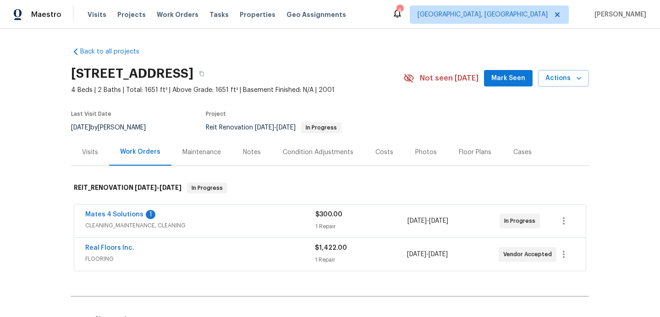  I want to click on button: Copy Address, so click(202, 74).